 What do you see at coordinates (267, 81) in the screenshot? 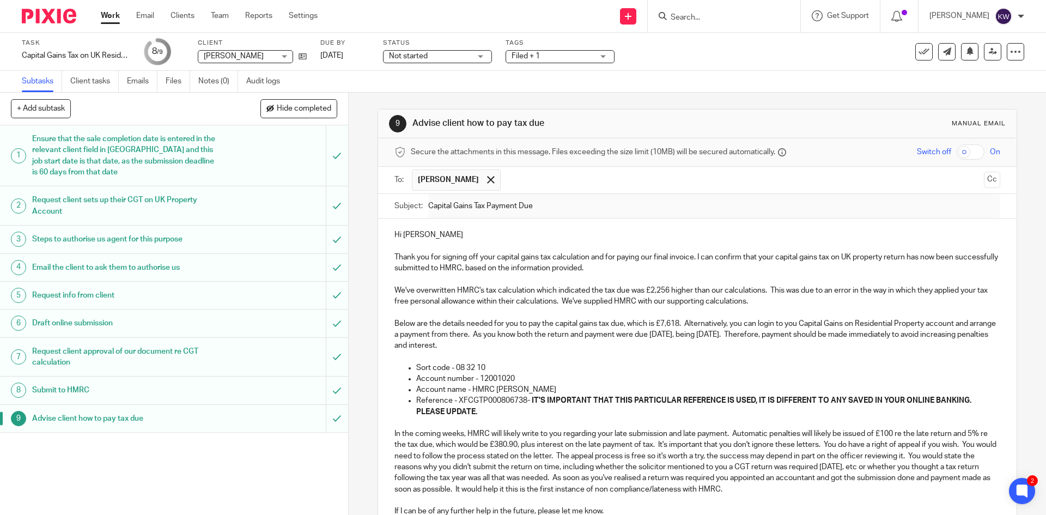
I see `a: Audit logs` at bounding box center [267, 81].